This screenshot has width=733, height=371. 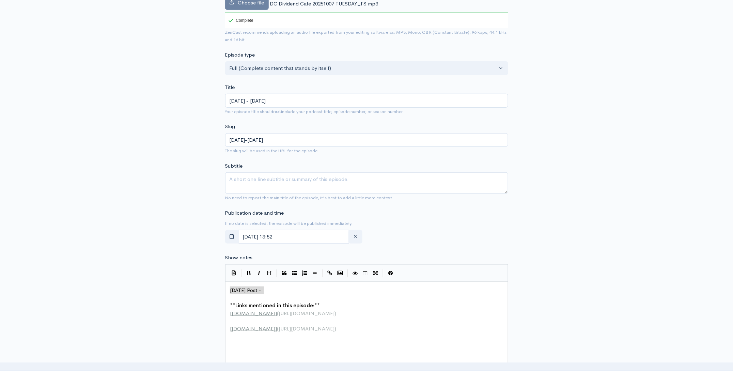 I want to click on button: Numbered List, so click(x=305, y=273).